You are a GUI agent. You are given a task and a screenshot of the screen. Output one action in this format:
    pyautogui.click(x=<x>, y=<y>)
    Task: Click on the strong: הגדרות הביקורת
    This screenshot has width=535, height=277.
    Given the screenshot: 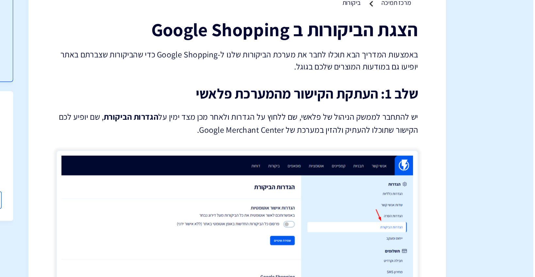 What is the action you would take?
    pyautogui.click(x=252, y=138)
    